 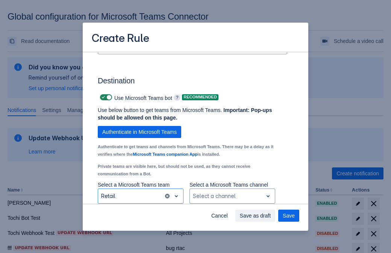 I want to click on h3: Destination, so click(x=193, y=82).